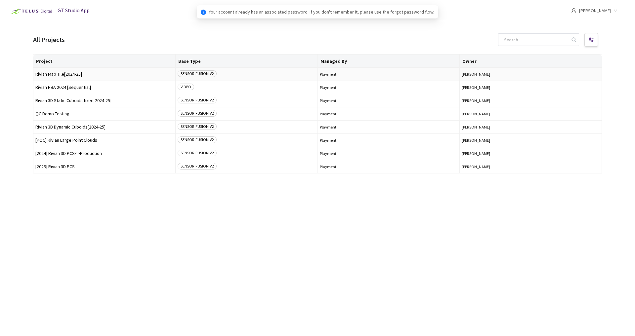 This screenshot has width=635, height=336. Describe the element at coordinates (104, 153) in the screenshot. I see `span: [2024] Rivian 3D PCS<>Production` at that location.